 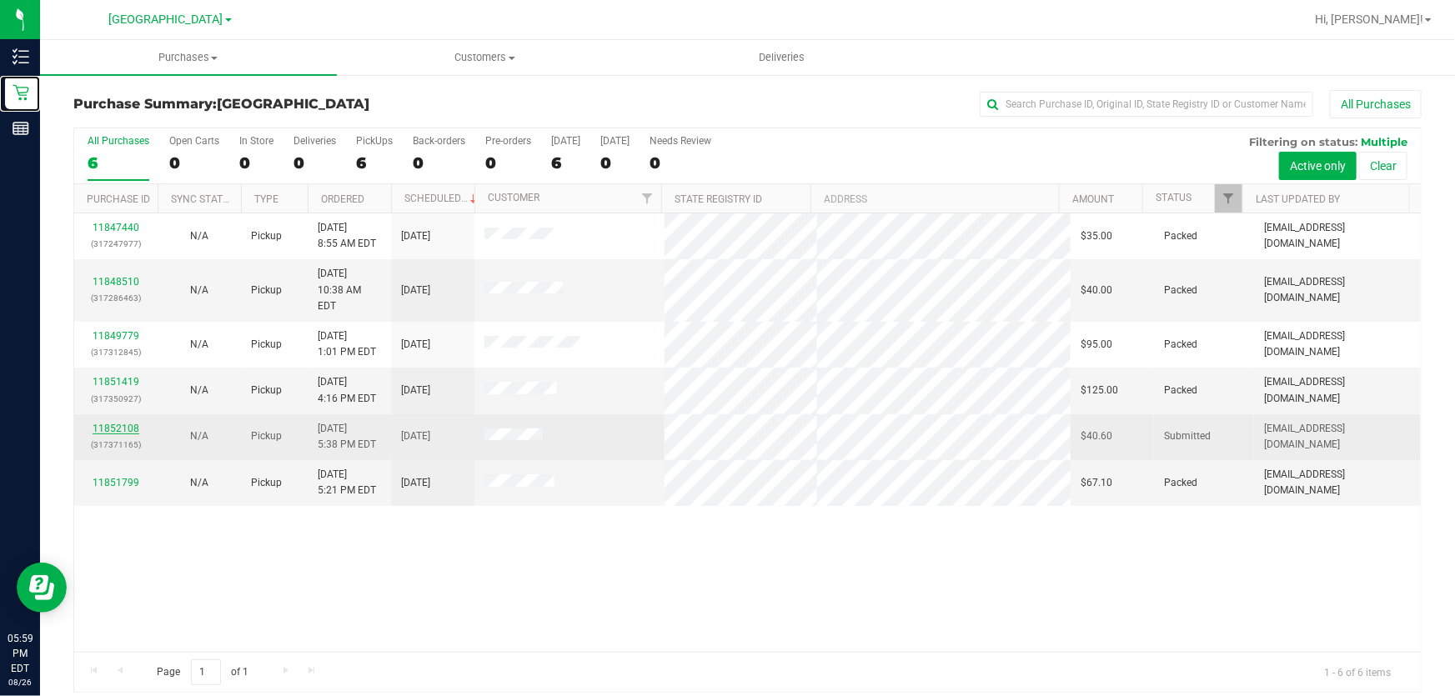 What do you see at coordinates (20, 682) in the screenshot?
I see `p: 08/26` at bounding box center [20, 682].